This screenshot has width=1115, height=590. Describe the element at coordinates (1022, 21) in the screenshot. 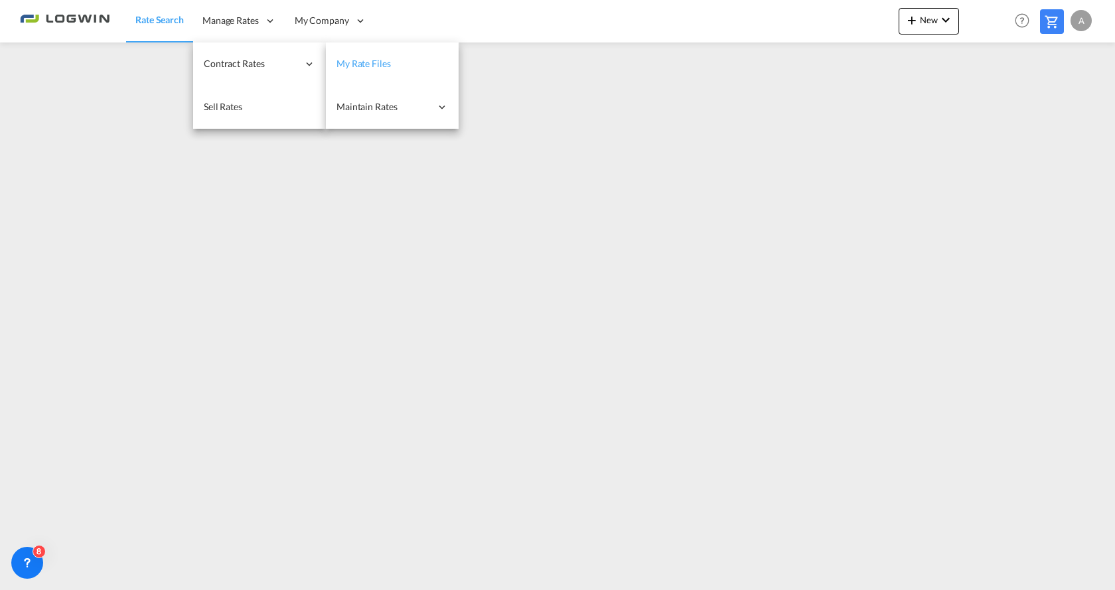

I see `span: Help` at that location.